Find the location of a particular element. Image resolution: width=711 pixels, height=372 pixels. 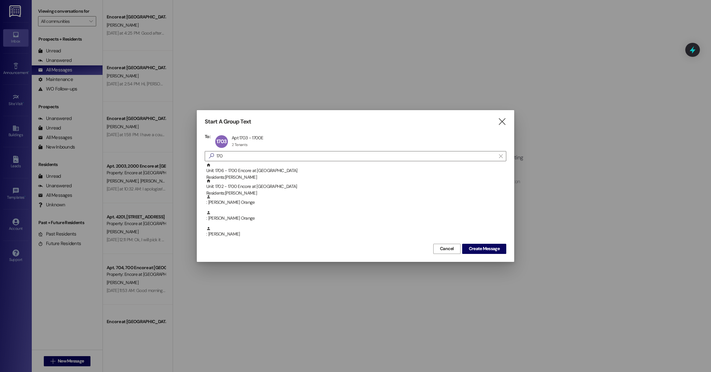

div: 2 Tenants is located at coordinates (240, 145).